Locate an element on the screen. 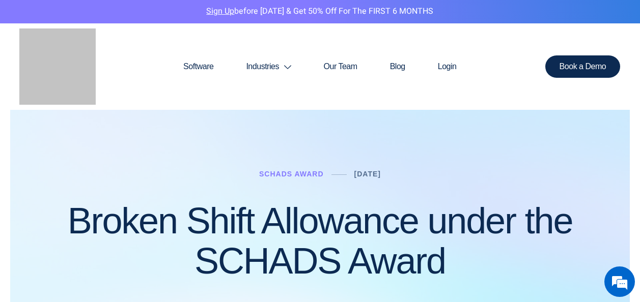 This screenshot has height=302, width=640. a: Schads Award is located at coordinates (291, 174).